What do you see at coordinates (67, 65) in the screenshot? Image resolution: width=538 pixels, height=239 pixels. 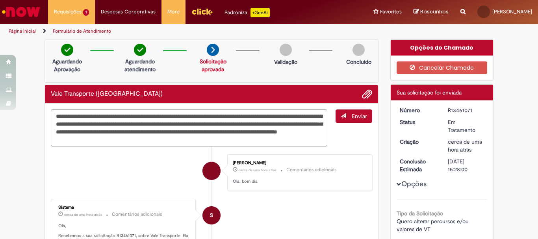 I see `p: Aguardando Aprovação` at bounding box center [67, 65].